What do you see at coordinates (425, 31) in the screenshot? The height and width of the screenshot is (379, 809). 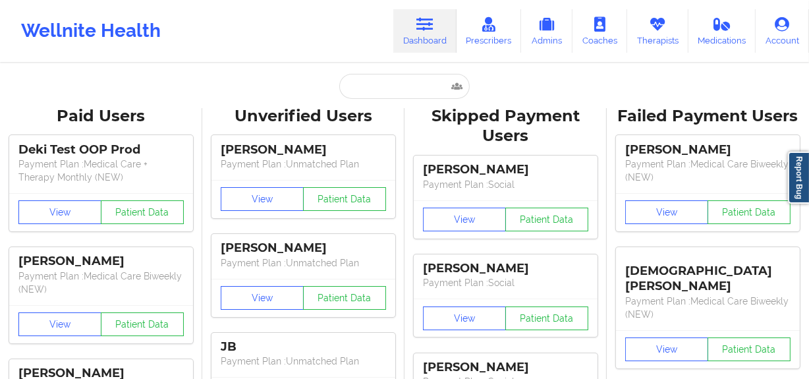 I see `a: Dashboard` at bounding box center [425, 31].